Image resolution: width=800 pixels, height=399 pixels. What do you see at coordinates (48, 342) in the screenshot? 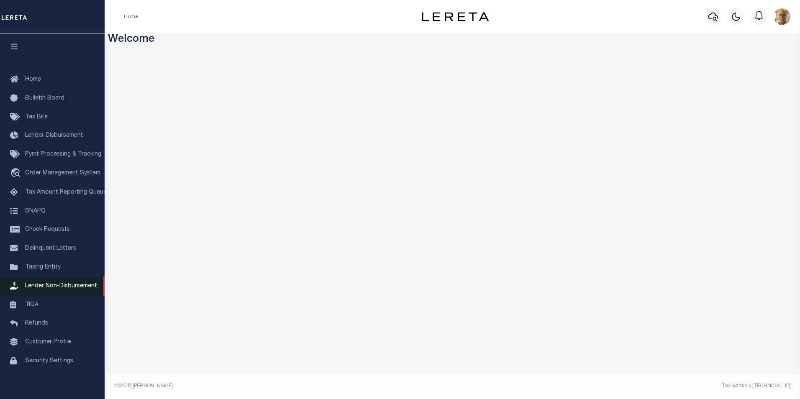
I see `span: Customer Profile` at bounding box center [48, 342].